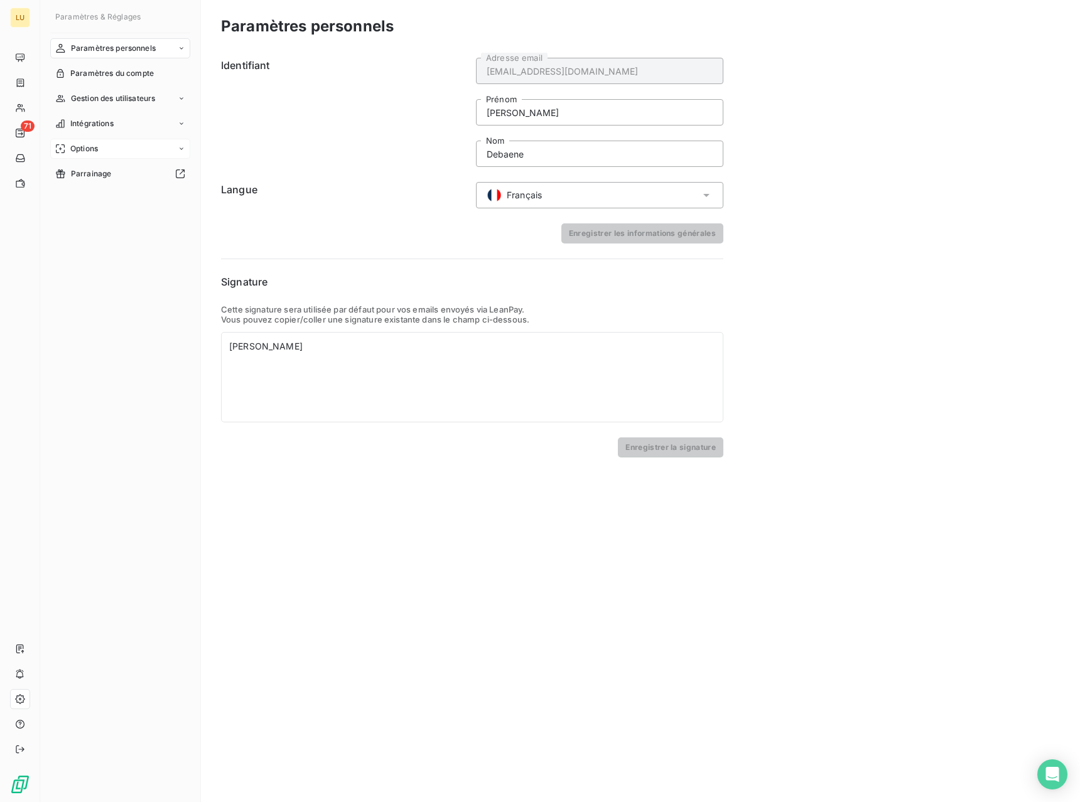 The width and height of the screenshot is (1080, 802). I want to click on h6: Identifiant, so click(345, 112).